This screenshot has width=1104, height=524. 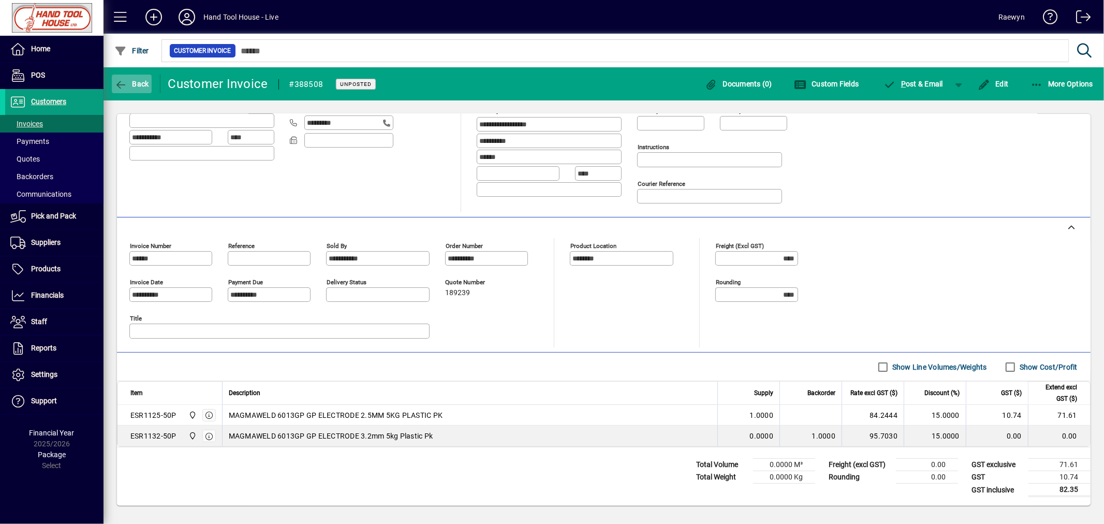 What do you see at coordinates (32, 177) in the screenshot?
I see `span: Backorders` at bounding box center [32, 177].